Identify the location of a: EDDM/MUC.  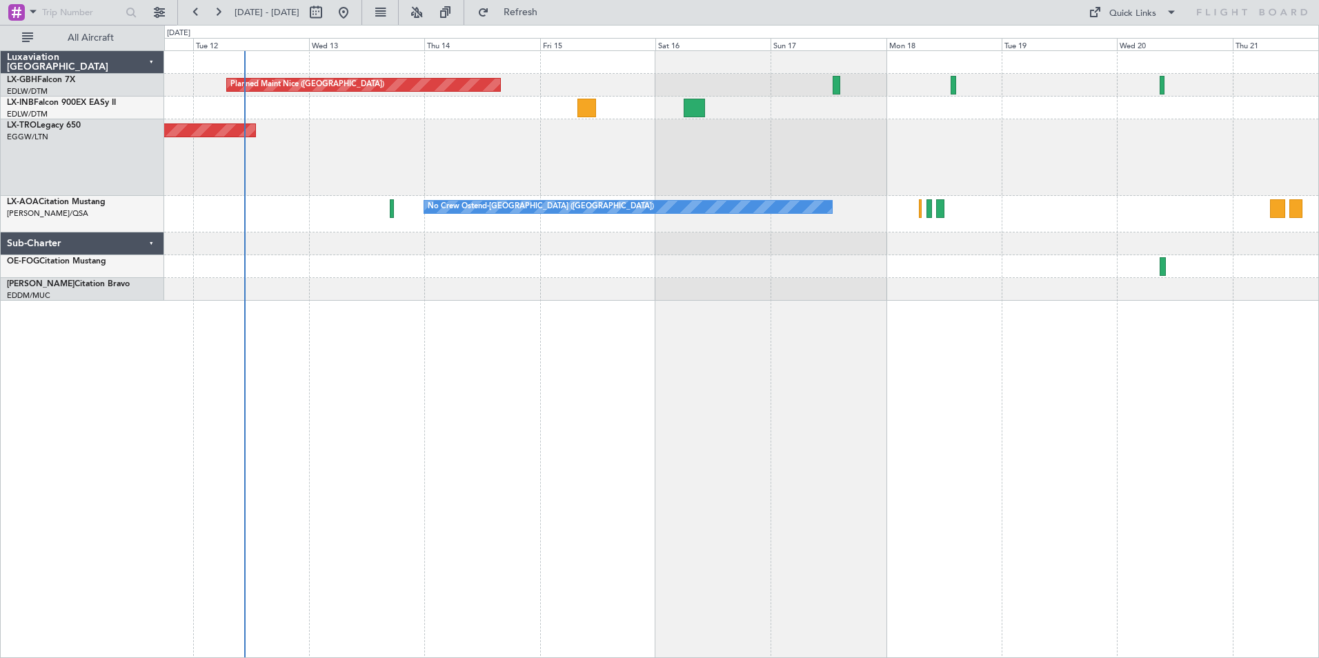
(28, 295).